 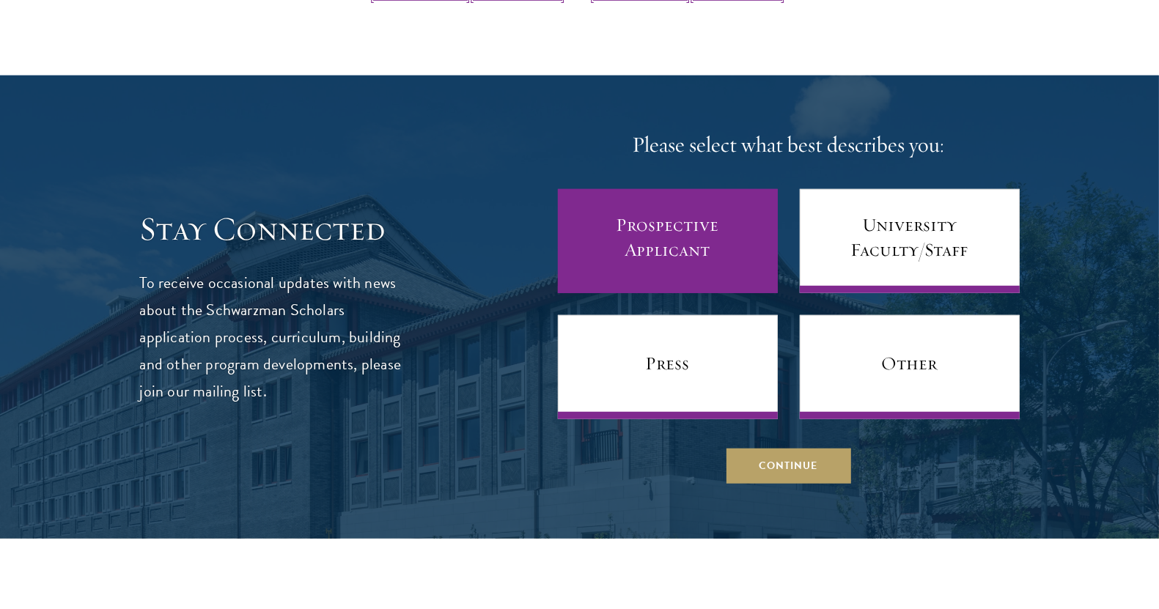 What do you see at coordinates (789, 145) in the screenshot?
I see `h4: Please select what best describes you:` at bounding box center [789, 145].